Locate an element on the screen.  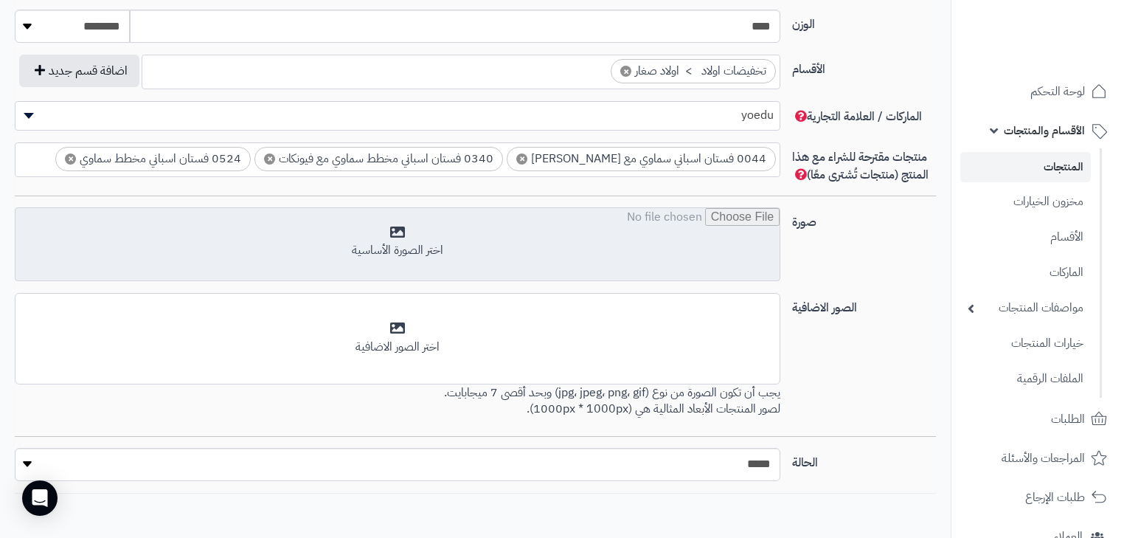
label: الصور الاضافية is located at coordinates (863, 305).